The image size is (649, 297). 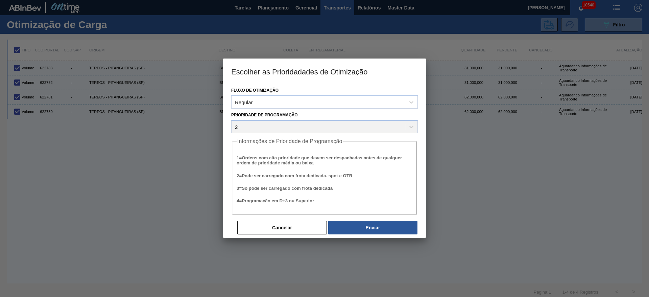 What do you see at coordinates (324, 71) in the screenshot?
I see `h3: Escolher as Prioridadades de Otimização` at bounding box center [324, 71].